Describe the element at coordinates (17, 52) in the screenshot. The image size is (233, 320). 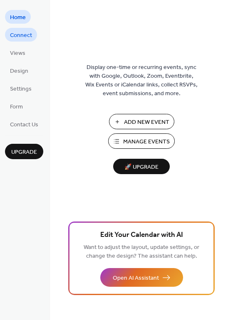
I see `a: Views` at that location.